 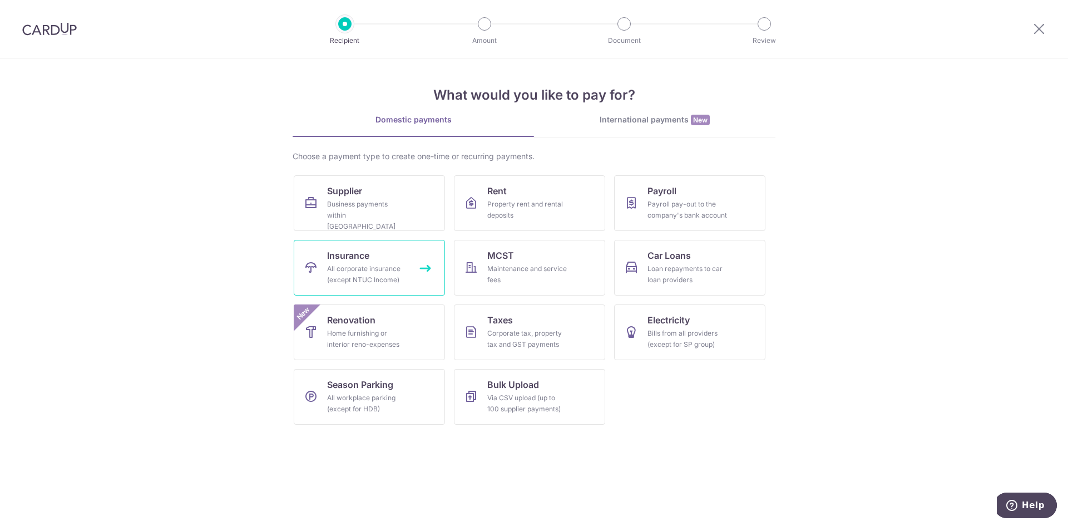 I want to click on a: PayrollPayroll pay-out to the company's bank account, so click(x=690, y=203).